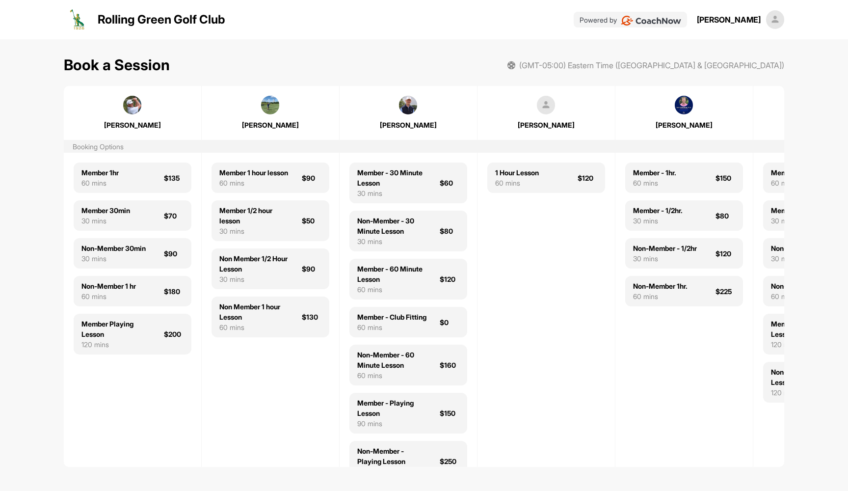 The width and height of the screenshot is (848, 491). Describe the element at coordinates (393, 178) in the screenshot. I see `div: Member - 30 Minute Lesson` at that location.